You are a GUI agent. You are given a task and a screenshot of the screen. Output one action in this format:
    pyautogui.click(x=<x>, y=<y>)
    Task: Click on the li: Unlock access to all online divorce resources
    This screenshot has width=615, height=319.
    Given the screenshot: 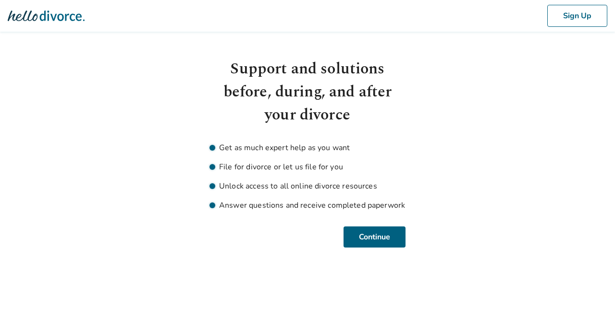 What is the action you would take?
    pyautogui.click(x=307, y=186)
    